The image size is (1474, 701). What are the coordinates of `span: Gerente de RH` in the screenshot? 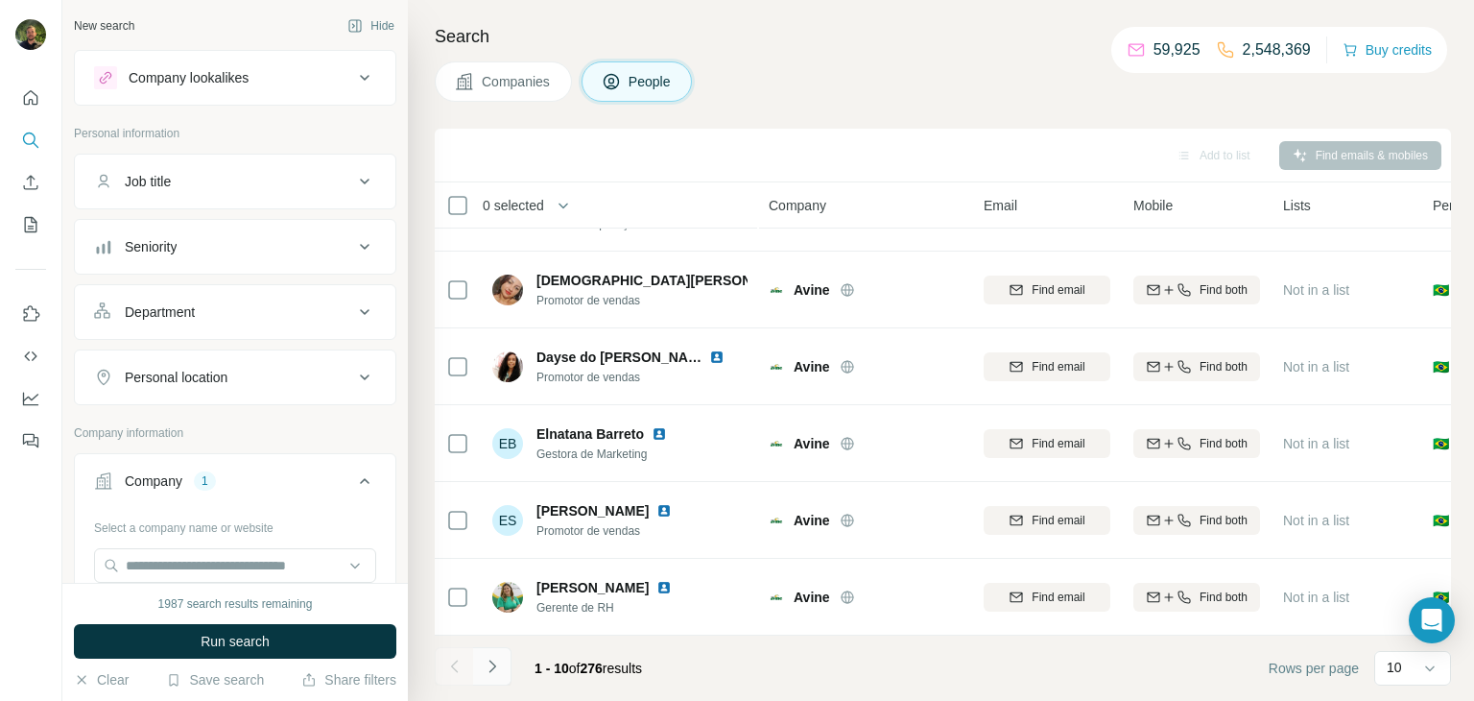 It's located at (615, 607).